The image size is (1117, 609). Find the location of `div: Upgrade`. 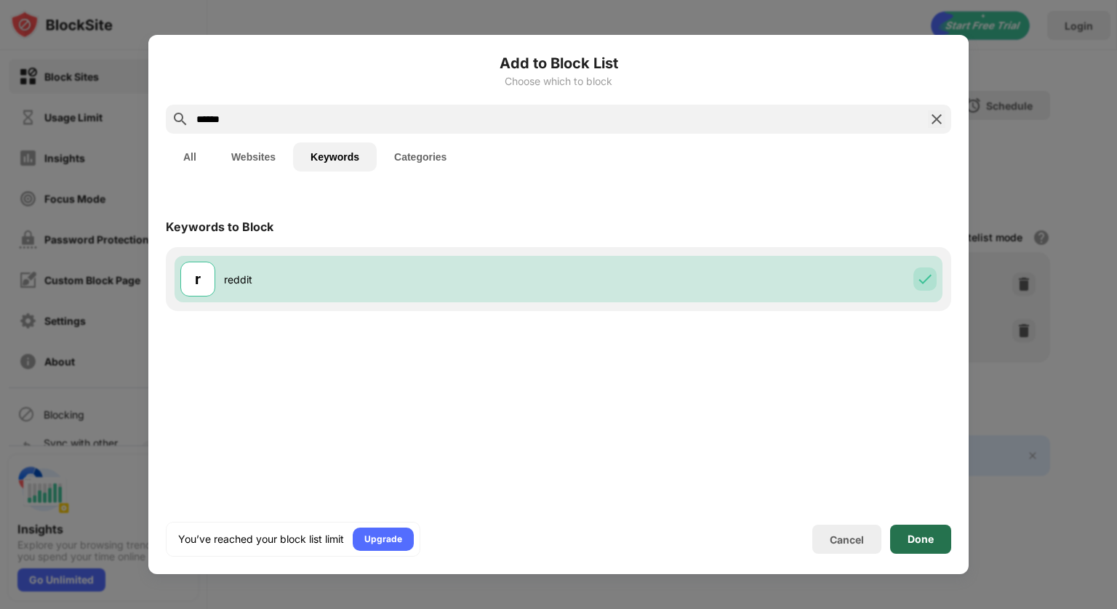

div: Upgrade is located at coordinates (383, 539).